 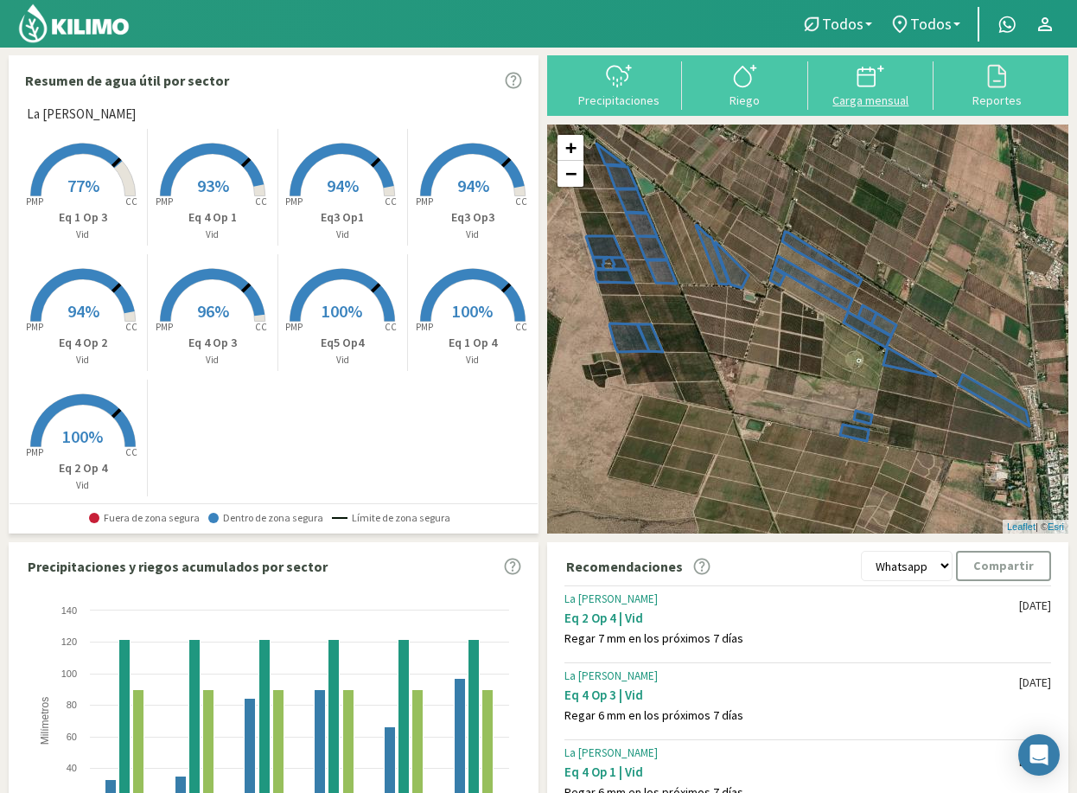 What do you see at coordinates (619, 100) in the screenshot?
I see `div: Precipitaciones` at bounding box center [619, 100].